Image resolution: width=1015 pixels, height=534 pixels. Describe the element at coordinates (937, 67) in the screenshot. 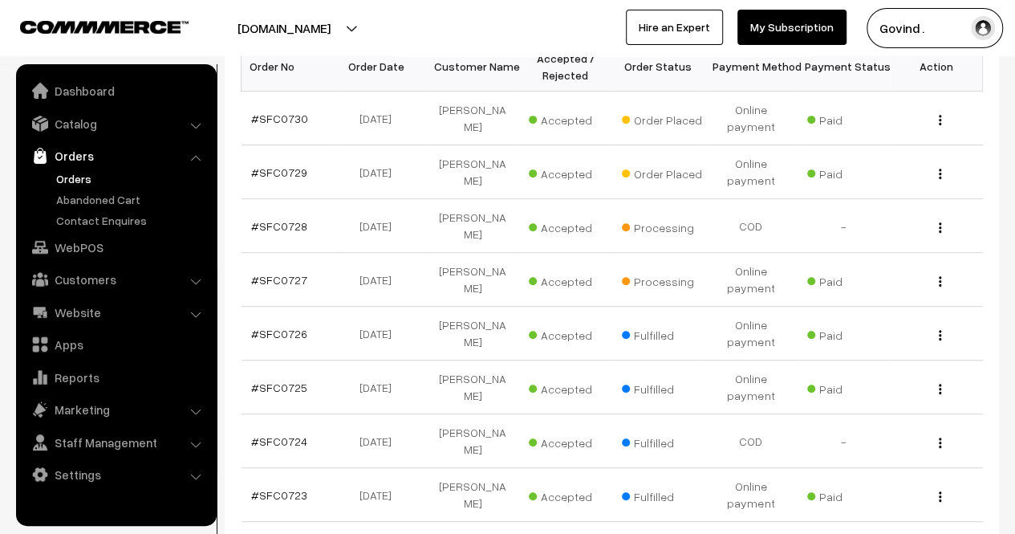

I see `th: Action` at that location.